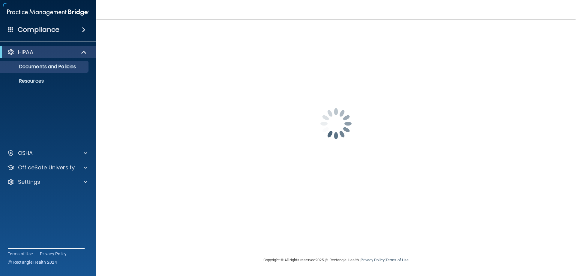 This screenshot has height=276, width=576. Describe the element at coordinates (47, 52) in the screenshot. I see `a: HIPAA` at that location.